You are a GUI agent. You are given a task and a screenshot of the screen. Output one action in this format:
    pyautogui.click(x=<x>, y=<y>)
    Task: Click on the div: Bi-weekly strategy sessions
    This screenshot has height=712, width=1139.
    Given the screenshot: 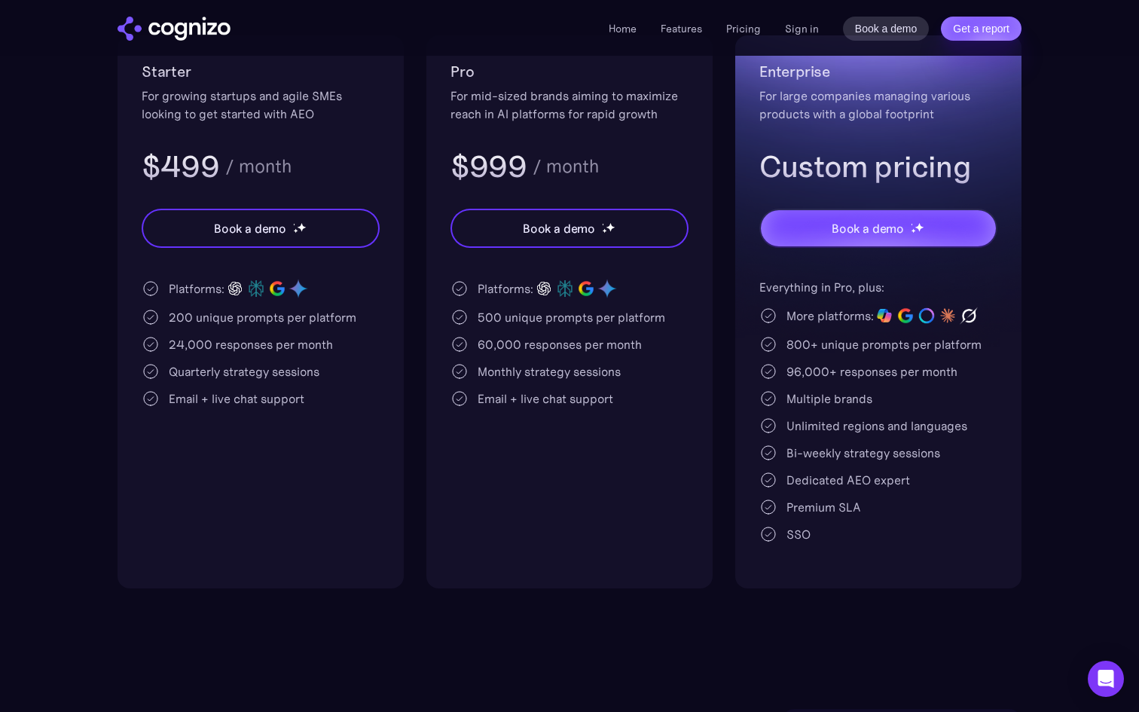 What is the action you would take?
    pyautogui.click(x=863, y=453)
    